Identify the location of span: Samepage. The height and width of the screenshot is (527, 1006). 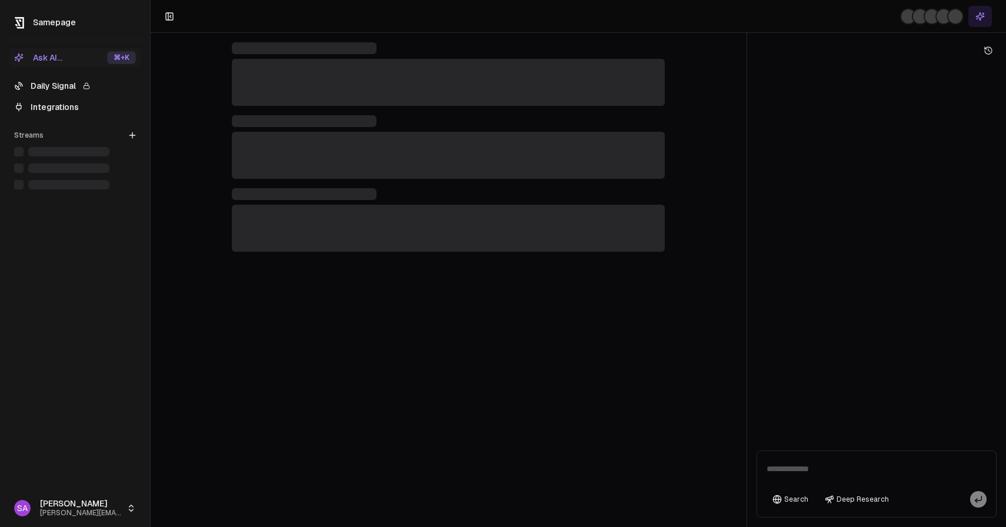
(54, 22).